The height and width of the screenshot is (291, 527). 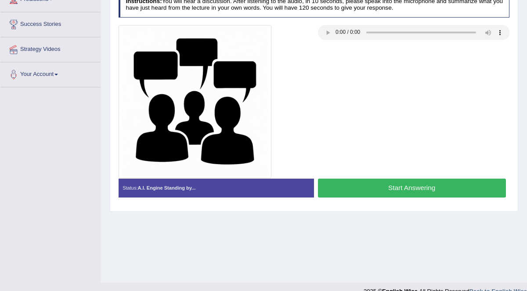 I want to click on a: Strategy Videos, so click(x=50, y=48).